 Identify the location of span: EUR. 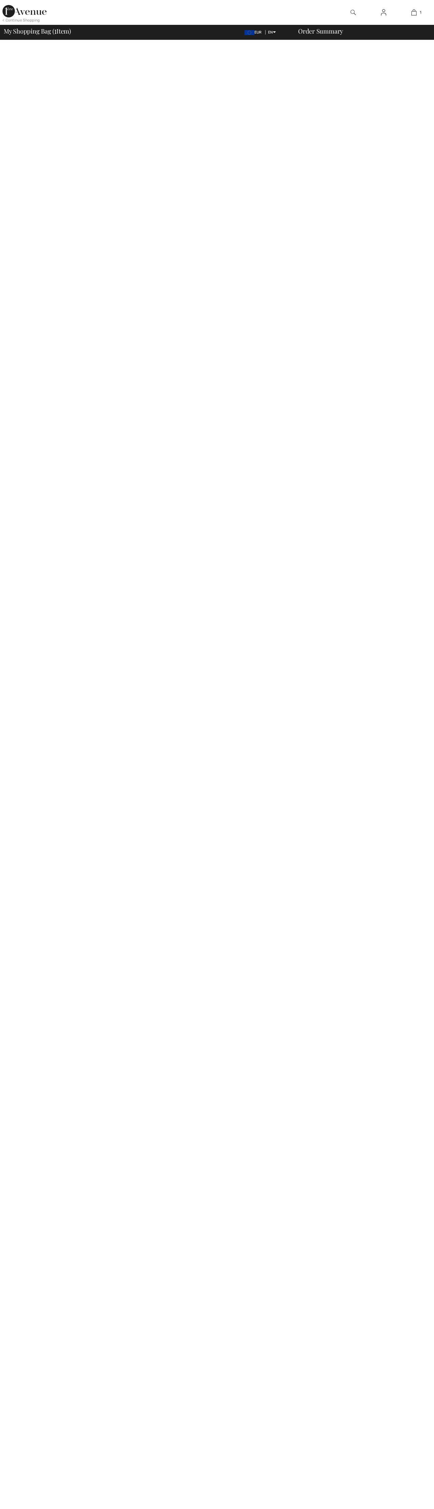
(255, 32).